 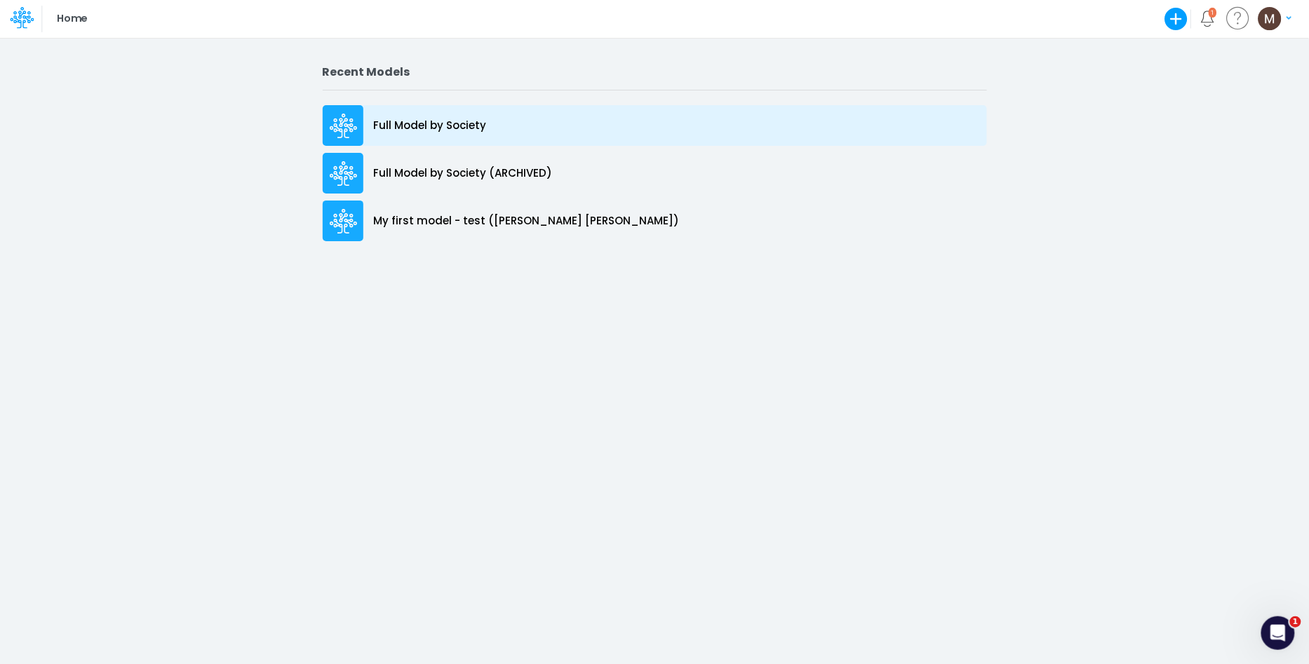 I want to click on p: Full Model by Society (ARCHIVED), so click(x=463, y=173).